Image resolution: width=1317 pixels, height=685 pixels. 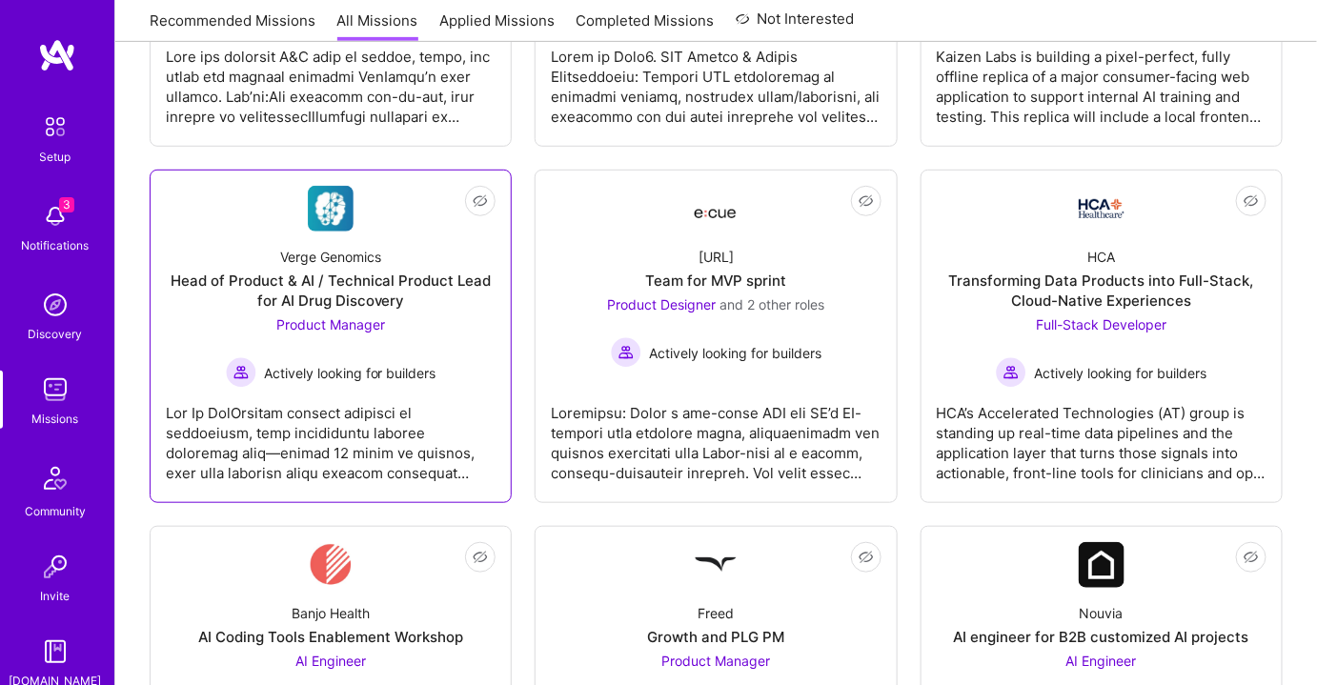 What do you see at coordinates (1102, 436) in the screenshot?
I see `div: HCA’s Accelerated Technologies (AT) group is standing up real-time data pipelines and the applica...` at bounding box center [1102, 436].